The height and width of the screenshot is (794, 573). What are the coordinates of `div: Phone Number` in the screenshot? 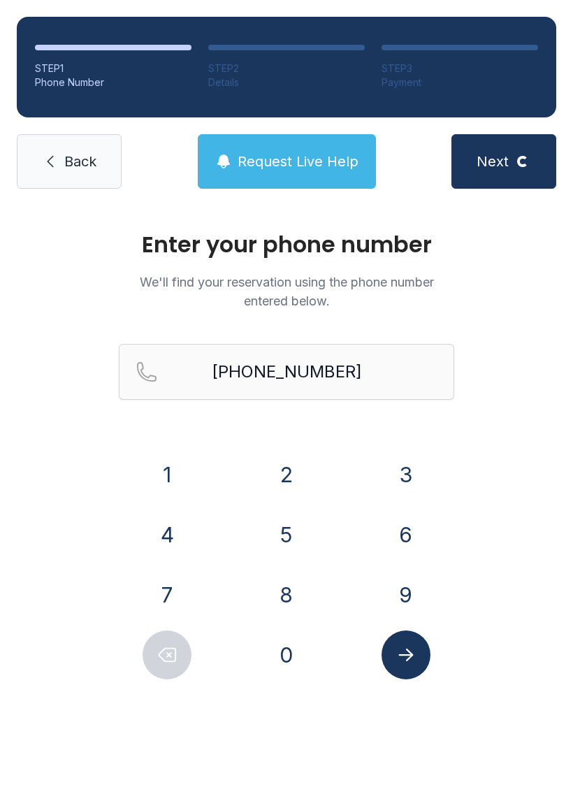 It's located at (113, 82).